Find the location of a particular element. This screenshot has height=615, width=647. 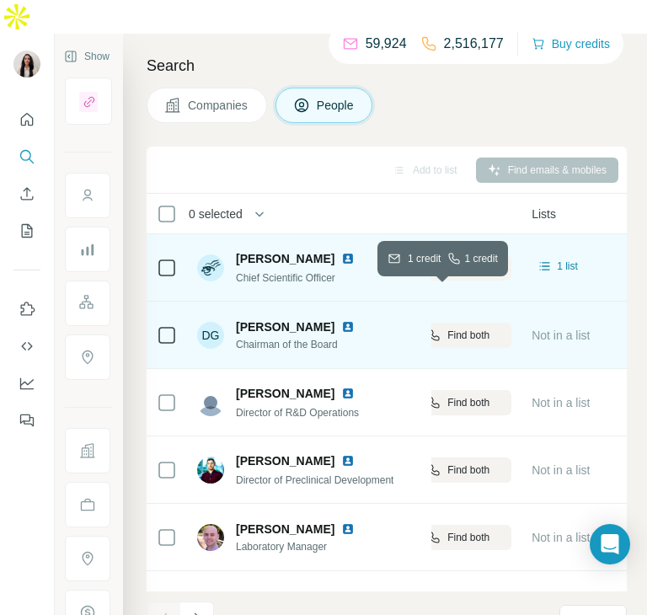

h4: Search is located at coordinates (386, 66).